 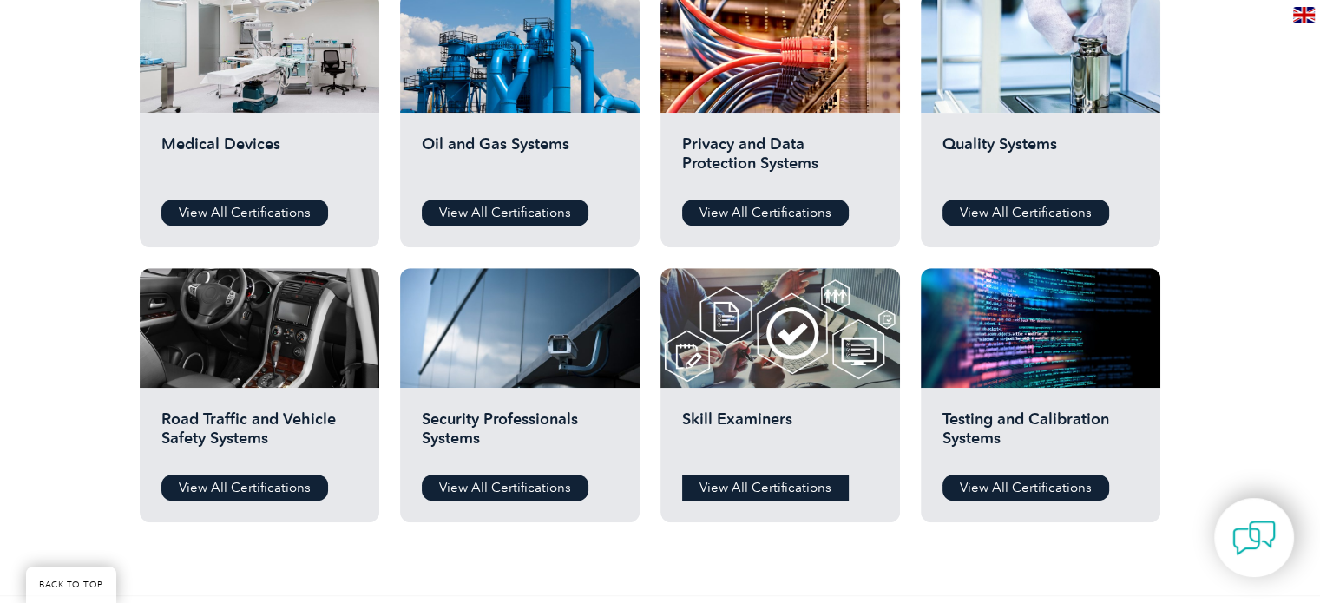 What do you see at coordinates (1040, 161) in the screenshot?
I see `h2: Quality Systems` at bounding box center [1040, 161].